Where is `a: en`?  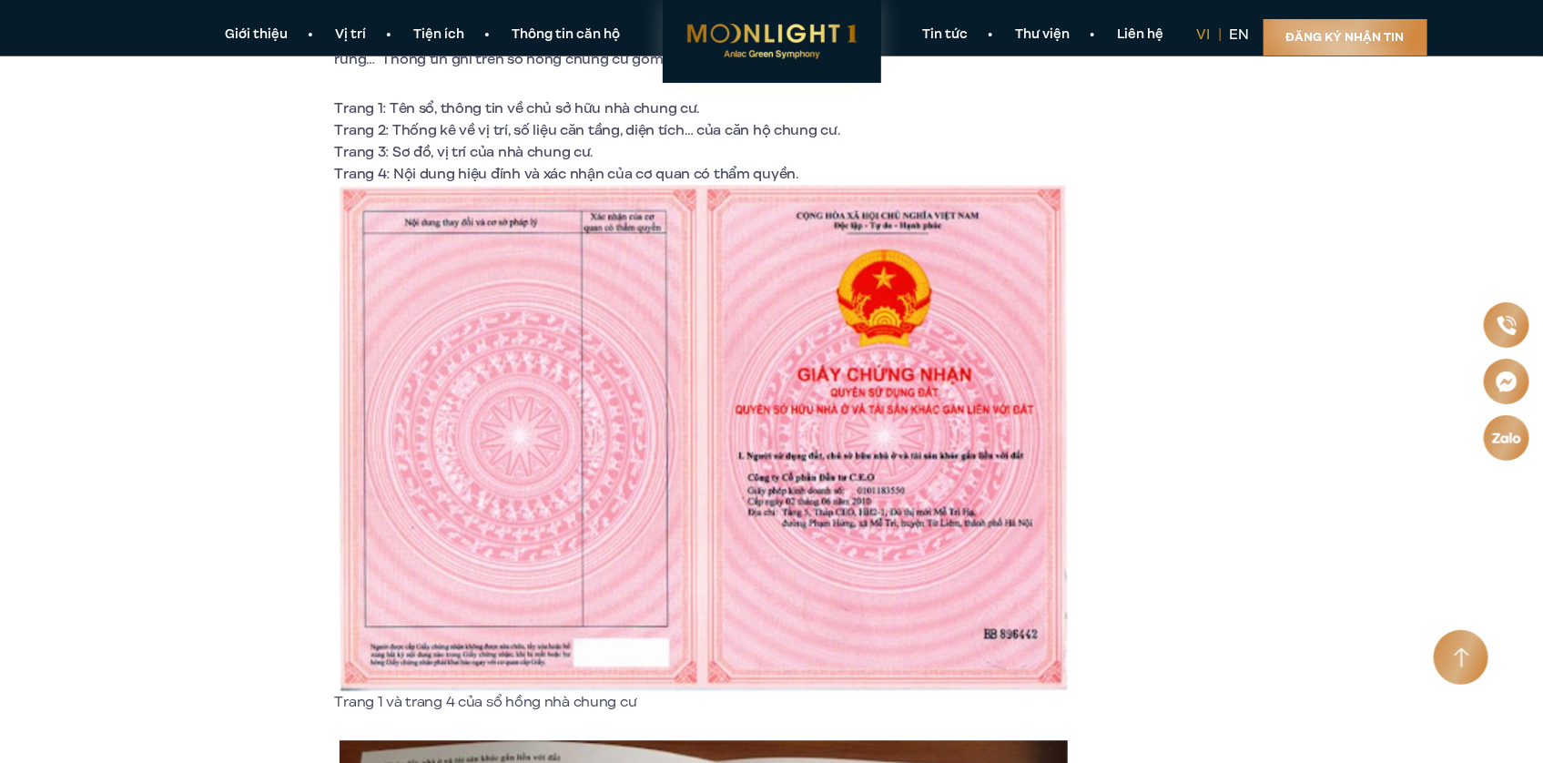 a: en is located at coordinates (1240, 35).